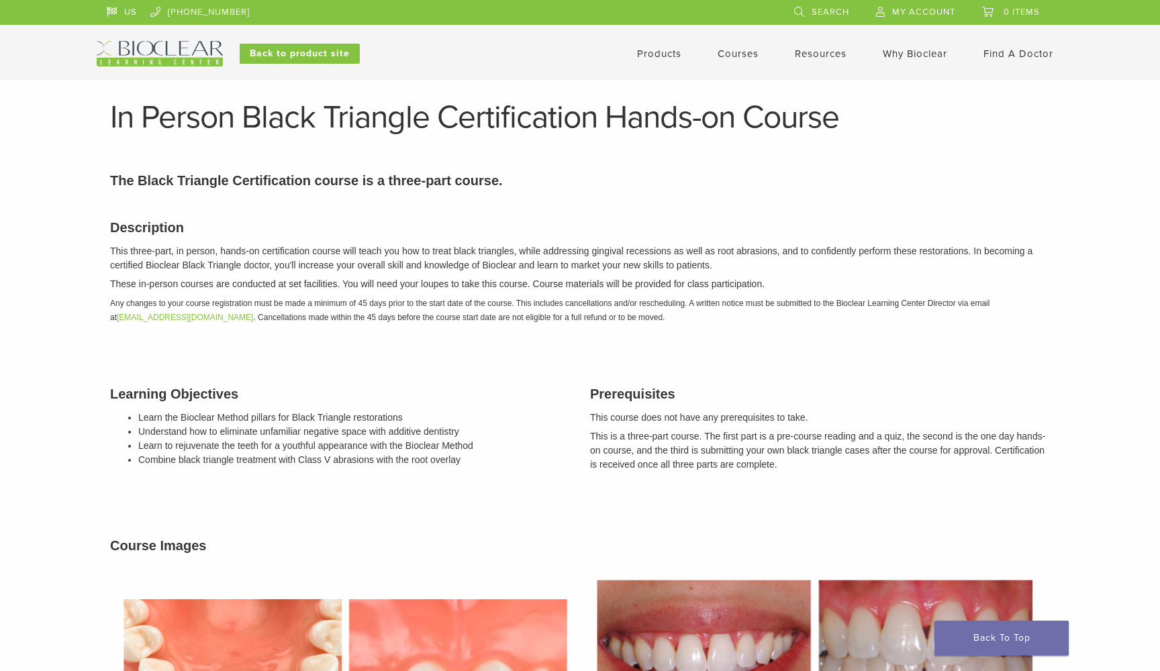  I want to click on span: My Account, so click(924, 12).